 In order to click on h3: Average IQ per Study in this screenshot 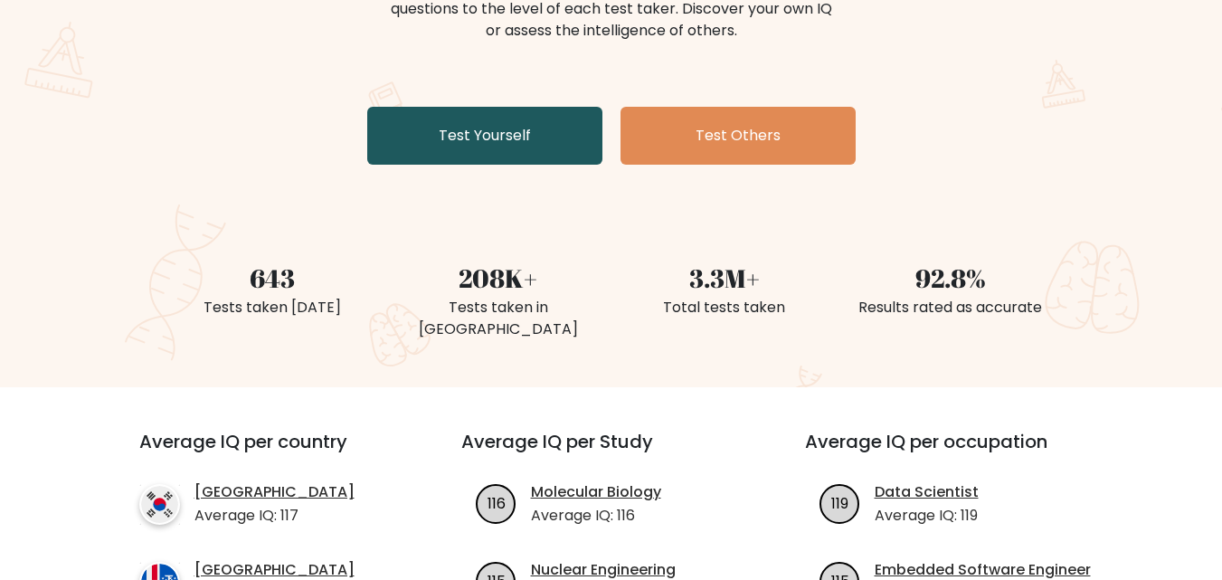, I will do `click(611, 452)`.